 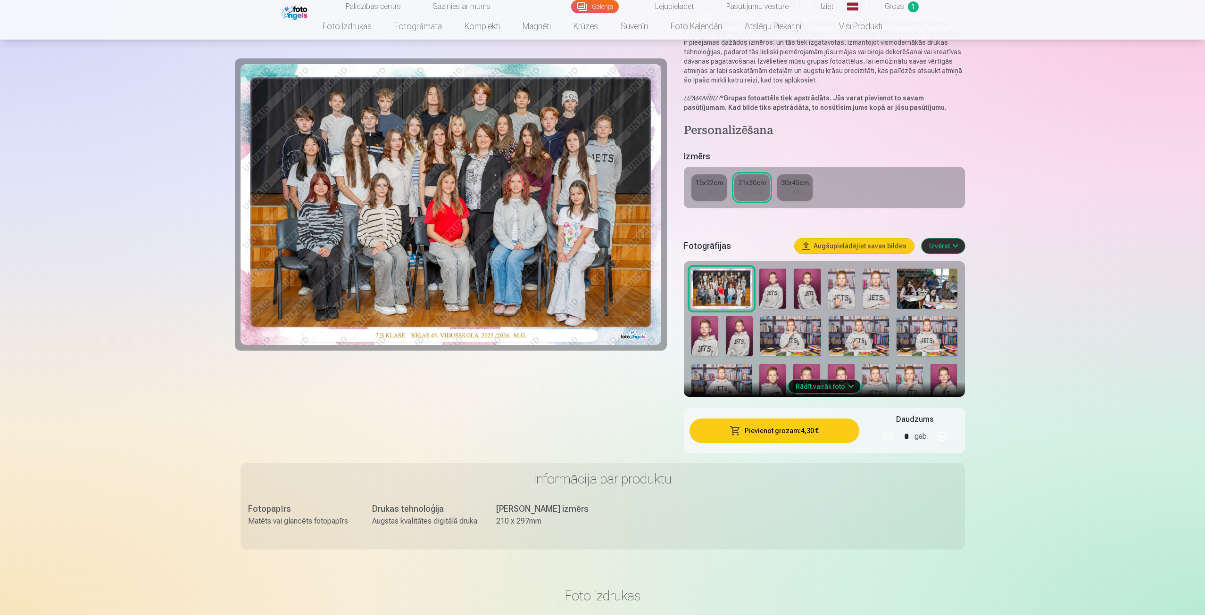 What do you see at coordinates (824, 52) in the screenshot?
I see `p: Iemūžiniet īpašus mirkļus ar ģimeni, klasi vai kolēģiem uz profesionālas kvalitātes Fuji Film Cry...` at bounding box center [824, 52].